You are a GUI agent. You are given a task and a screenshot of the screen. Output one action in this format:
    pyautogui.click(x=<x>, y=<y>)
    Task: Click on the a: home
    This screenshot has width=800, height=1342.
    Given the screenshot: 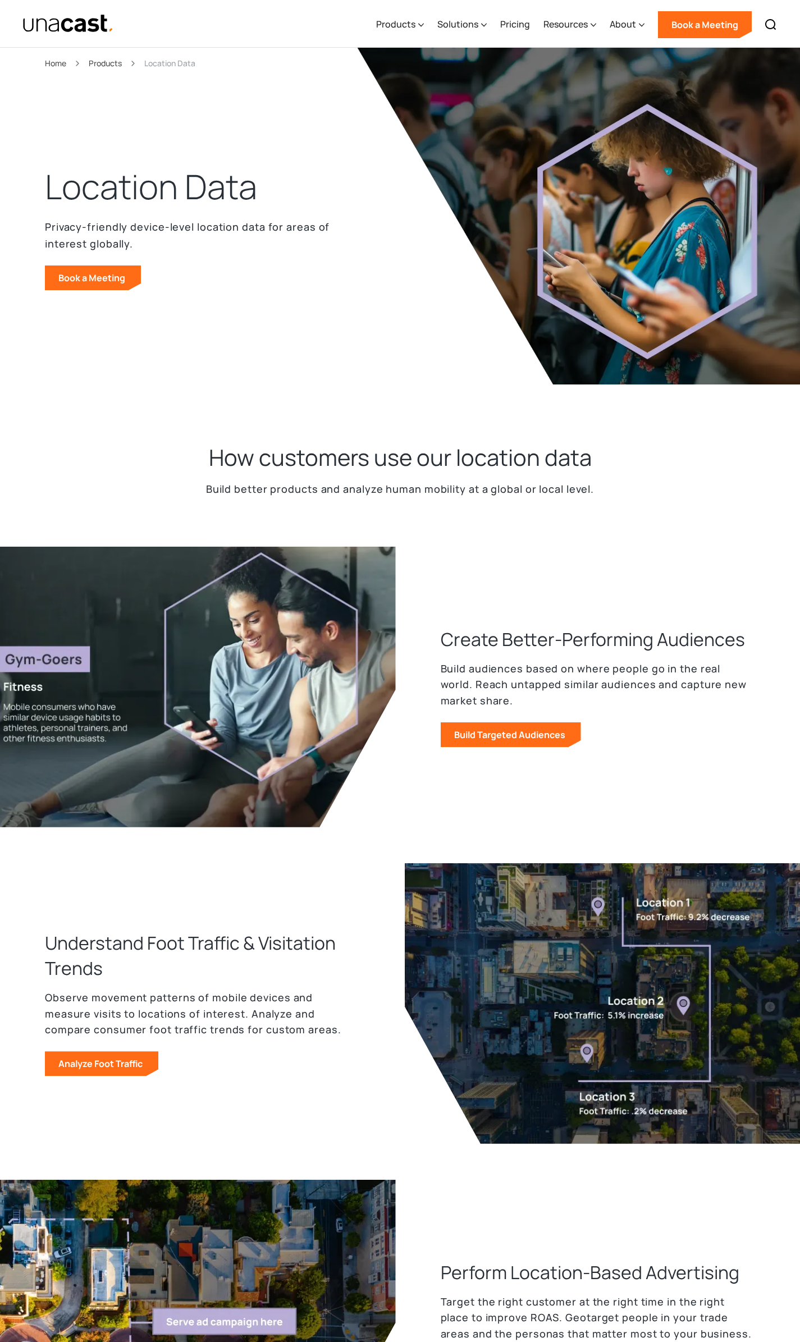 What is the action you would take?
    pyautogui.click(x=68, y=24)
    